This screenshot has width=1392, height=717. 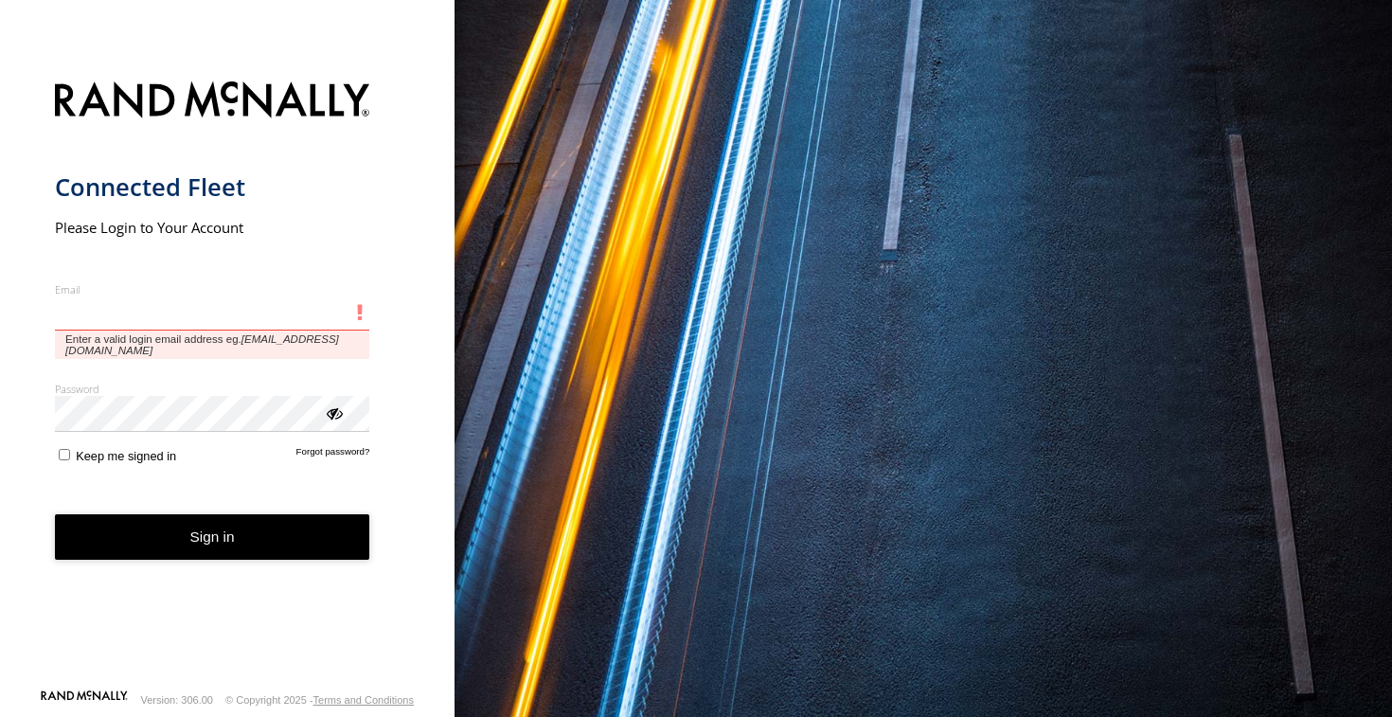 What do you see at coordinates (64, 455) in the screenshot?
I see `input: Keep me signed in` at bounding box center [64, 455].